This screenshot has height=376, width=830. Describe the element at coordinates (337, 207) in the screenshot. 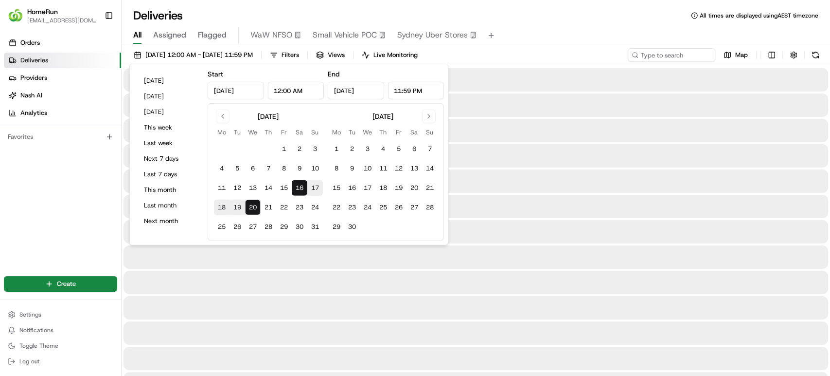

I see `button: 22` at that location.